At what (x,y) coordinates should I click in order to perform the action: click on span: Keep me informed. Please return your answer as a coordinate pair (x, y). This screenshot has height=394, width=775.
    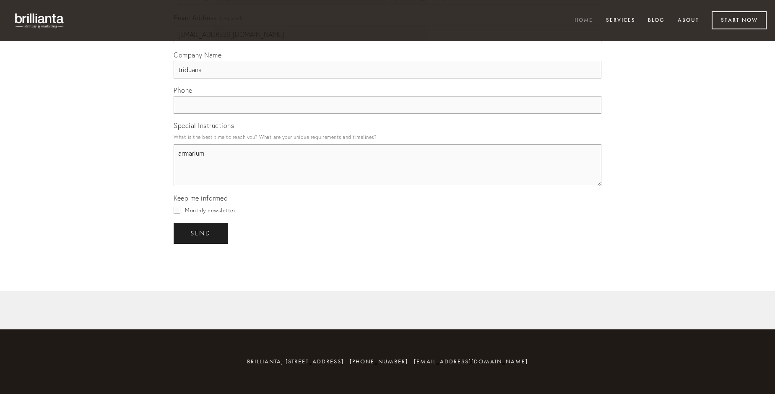
    Looking at the image, I should click on (200, 198).